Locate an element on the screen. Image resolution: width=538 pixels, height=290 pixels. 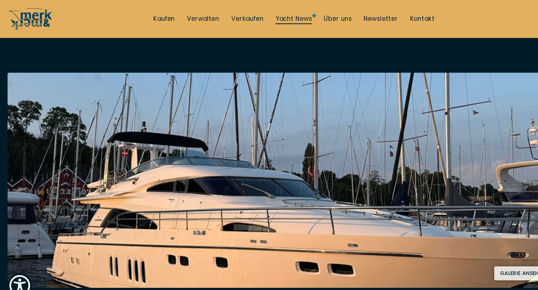
a: Verwalten is located at coordinates (193, 18).